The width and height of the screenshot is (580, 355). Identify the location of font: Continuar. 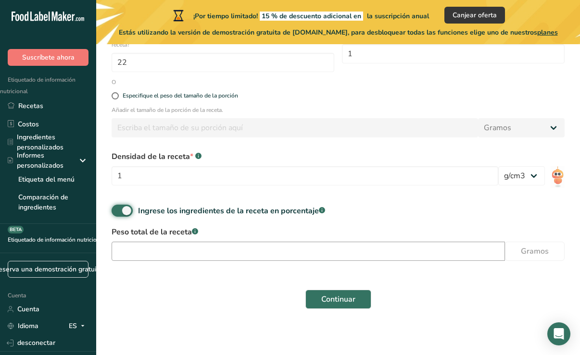
(338, 299).